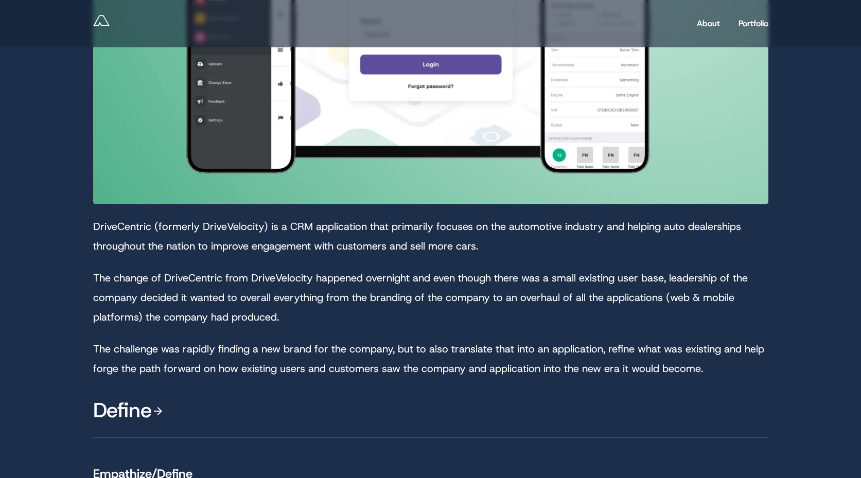  What do you see at coordinates (431, 298) in the screenshot?
I see `p: The change of DriveCentric from DriveVelocity happened overnight and even though there was a smal...` at bounding box center [431, 298].